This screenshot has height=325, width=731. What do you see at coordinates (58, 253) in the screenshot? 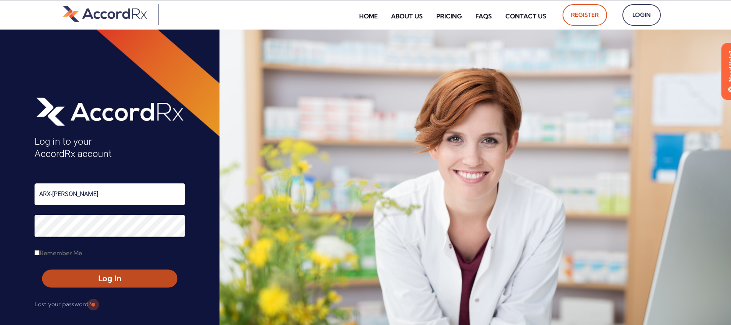
I see `label: Remember Me` at bounding box center [58, 253].